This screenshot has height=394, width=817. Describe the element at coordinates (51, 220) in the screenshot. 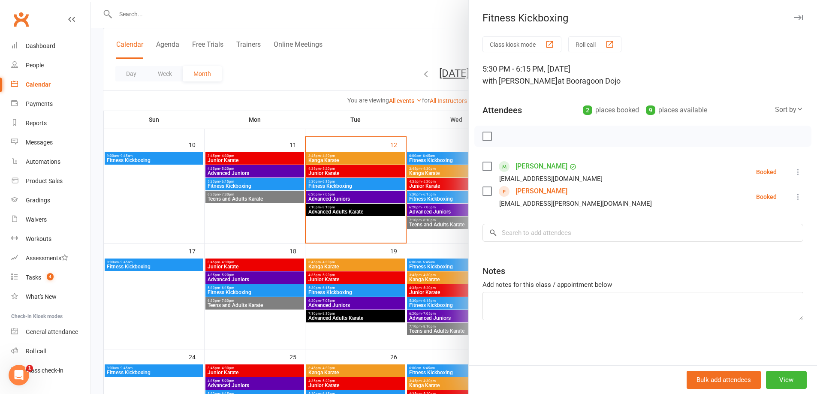

I see `a: Waivers` at that location.